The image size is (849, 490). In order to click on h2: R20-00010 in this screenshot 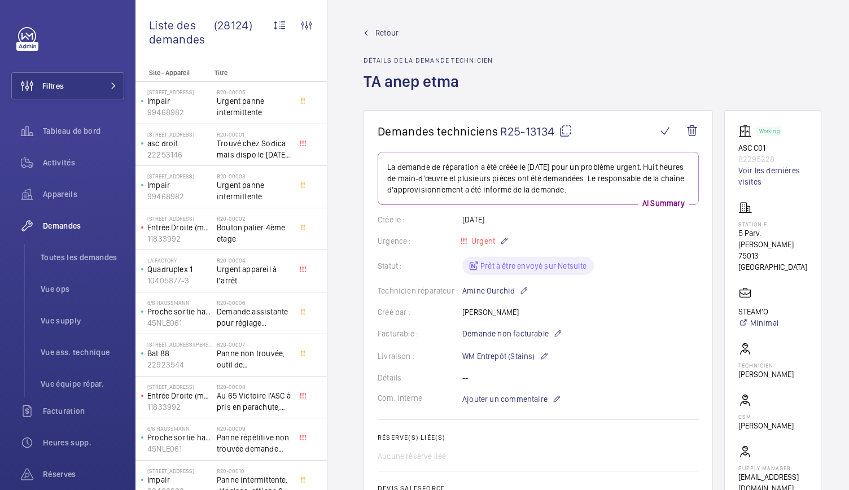, I will do `click(254, 471)`.